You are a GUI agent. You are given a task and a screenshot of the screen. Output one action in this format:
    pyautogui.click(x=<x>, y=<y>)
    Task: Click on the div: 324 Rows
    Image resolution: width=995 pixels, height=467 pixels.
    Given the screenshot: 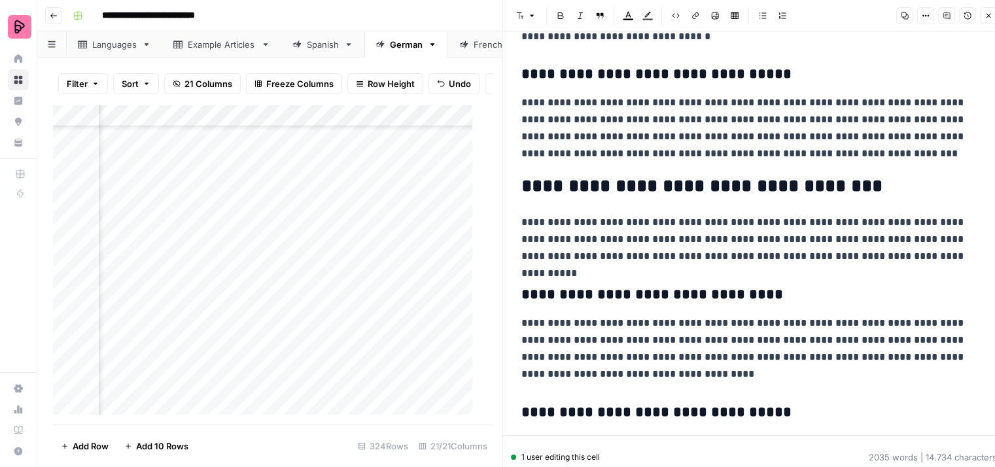 What is the action you would take?
    pyautogui.click(x=383, y=446)
    